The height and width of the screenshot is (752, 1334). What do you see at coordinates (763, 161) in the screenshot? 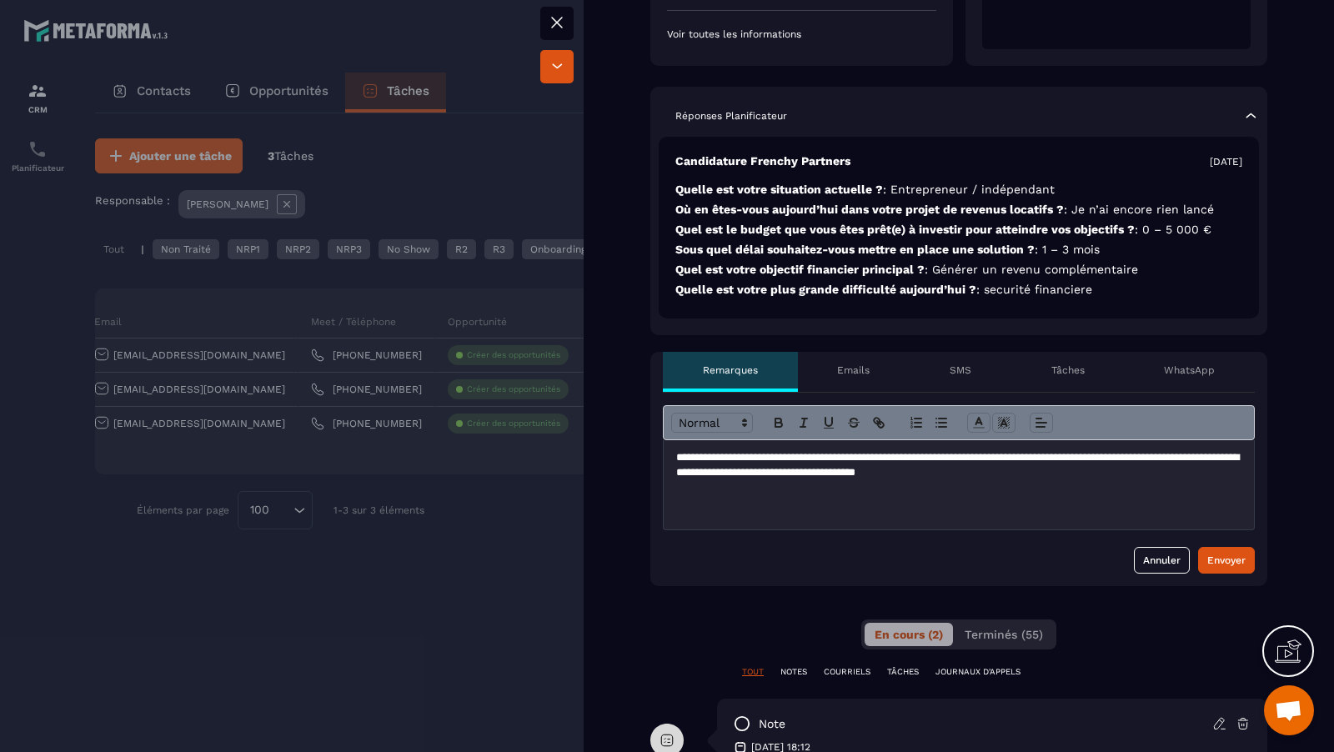
I see `p: Candidature Frenchy Partners` at bounding box center [763, 161].